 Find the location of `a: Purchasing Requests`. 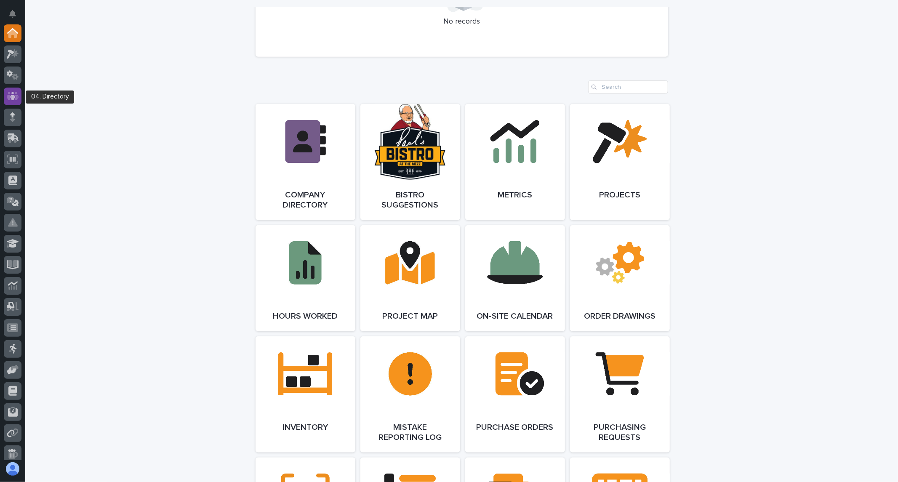

a: Purchasing Requests is located at coordinates (620, 394).